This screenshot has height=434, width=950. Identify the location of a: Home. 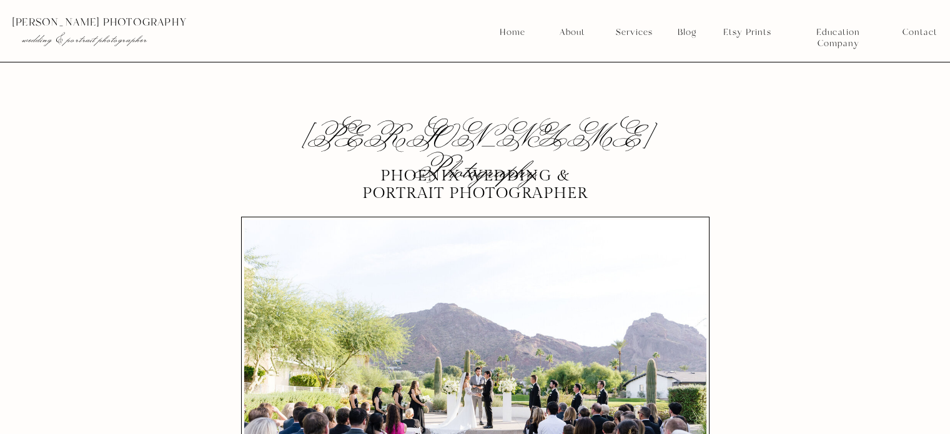
(512, 32).